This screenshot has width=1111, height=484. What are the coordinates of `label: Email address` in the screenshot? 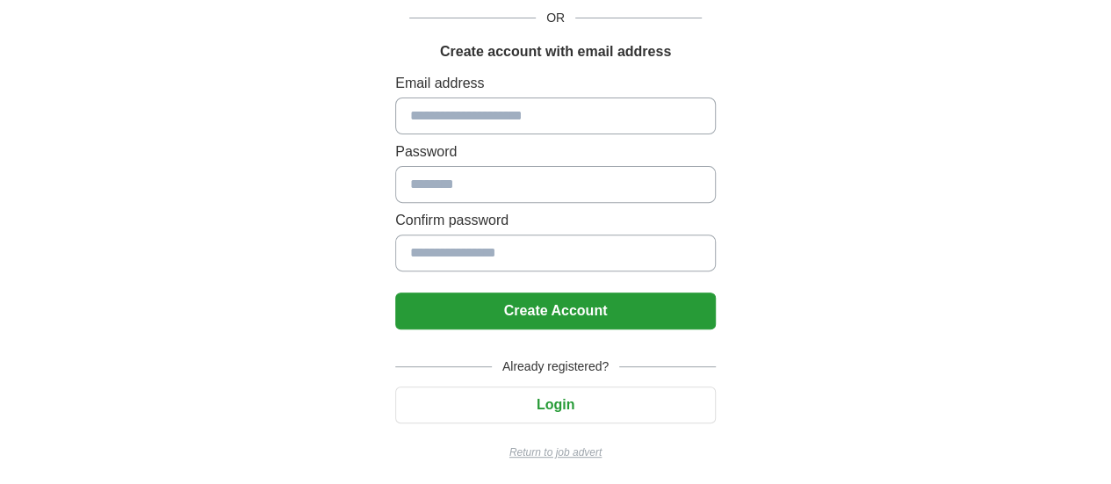 It's located at (555, 83).